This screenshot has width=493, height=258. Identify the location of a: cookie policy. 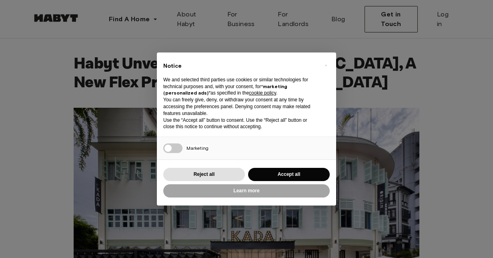
(263, 93).